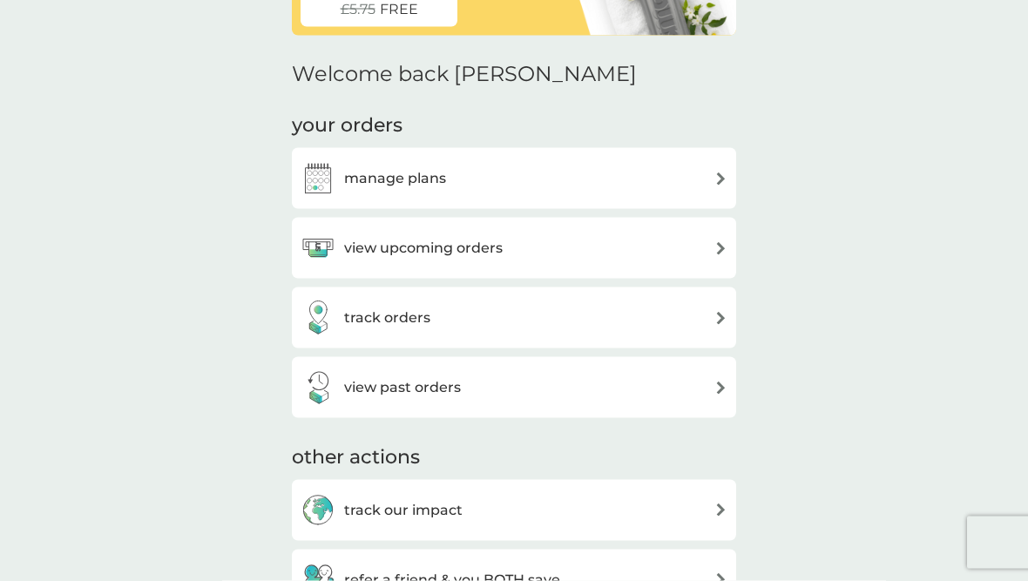 The width and height of the screenshot is (1028, 581). What do you see at coordinates (395, 179) in the screenshot?
I see `h3: manage plans` at bounding box center [395, 179].